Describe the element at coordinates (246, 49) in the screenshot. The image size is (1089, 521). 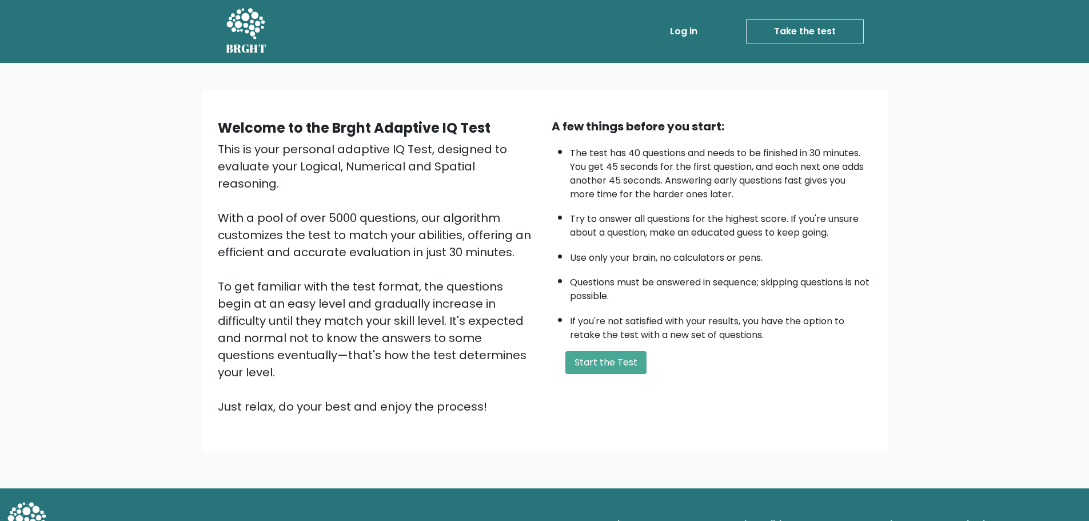
I see `h5: BRGHT` at that location.